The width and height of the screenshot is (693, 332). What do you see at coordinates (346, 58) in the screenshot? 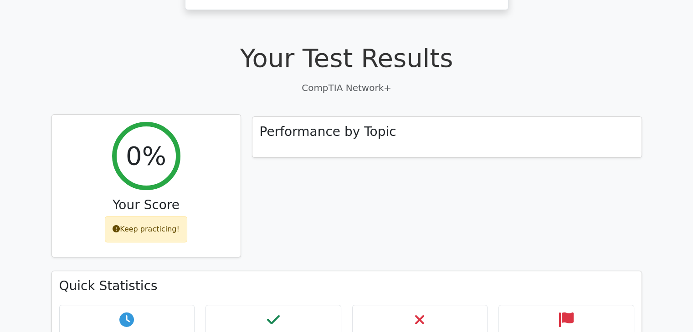
I see `h1: Your Test Results` at bounding box center [346, 58].